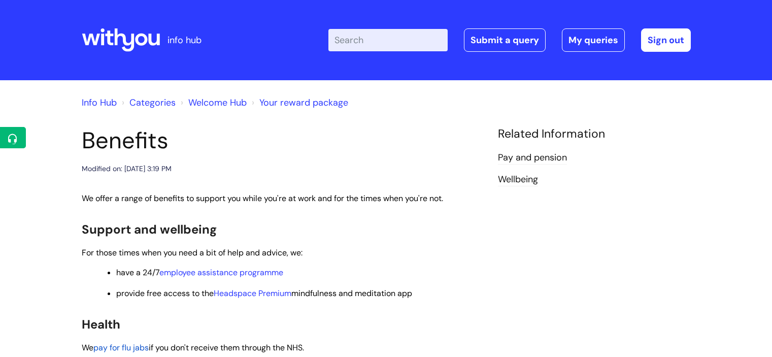 This screenshot has width=772, height=357. I want to click on span: We offer a range of benefits to support you while you're at work and for the times when you're not., so click(262, 198).